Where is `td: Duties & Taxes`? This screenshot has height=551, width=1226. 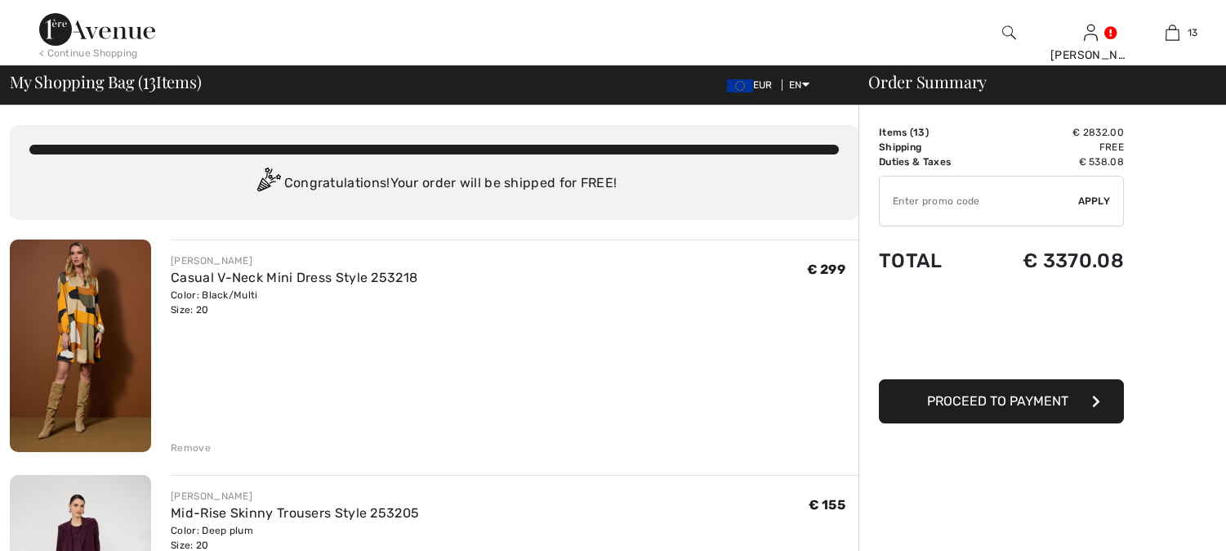
td: Duties & Taxes is located at coordinates (930, 162).